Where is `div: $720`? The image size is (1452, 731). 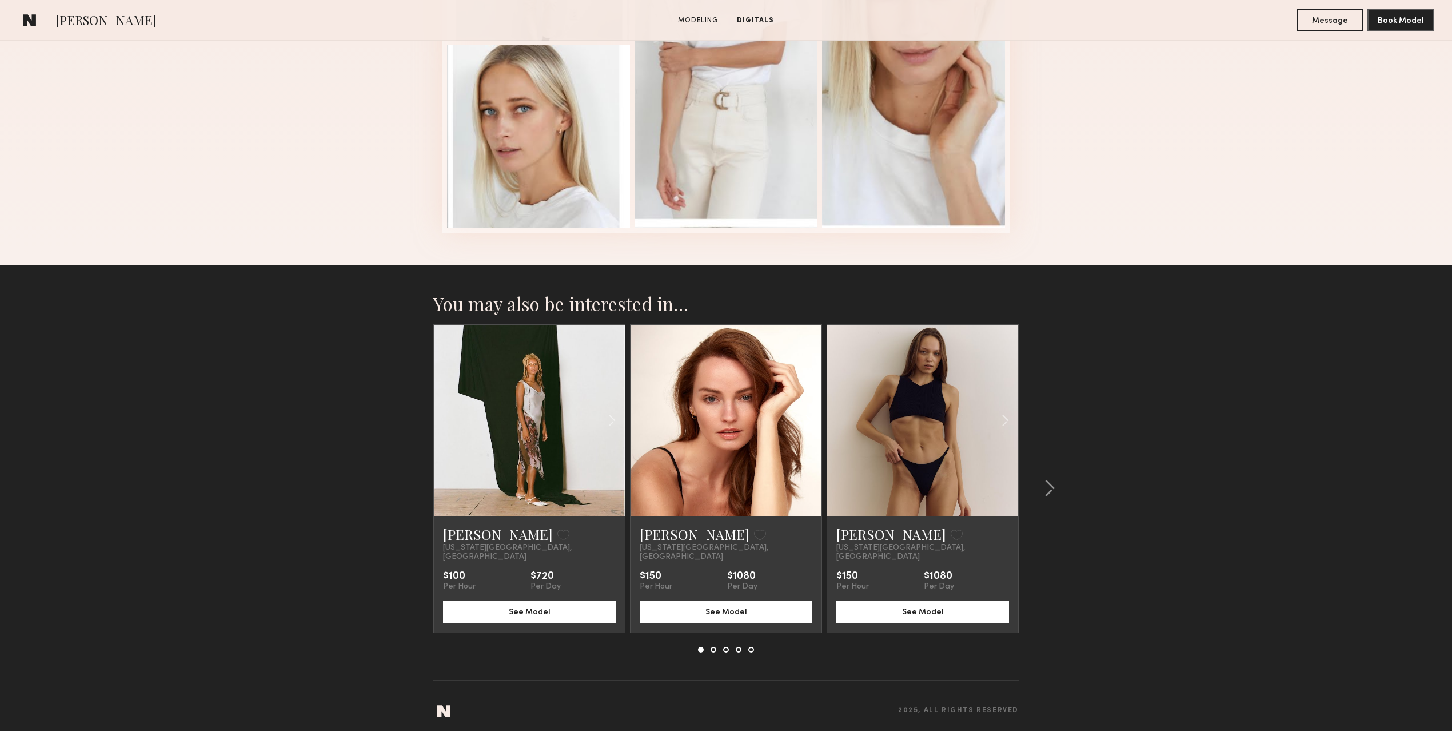
div: $720 is located at coordinates (545, 576).